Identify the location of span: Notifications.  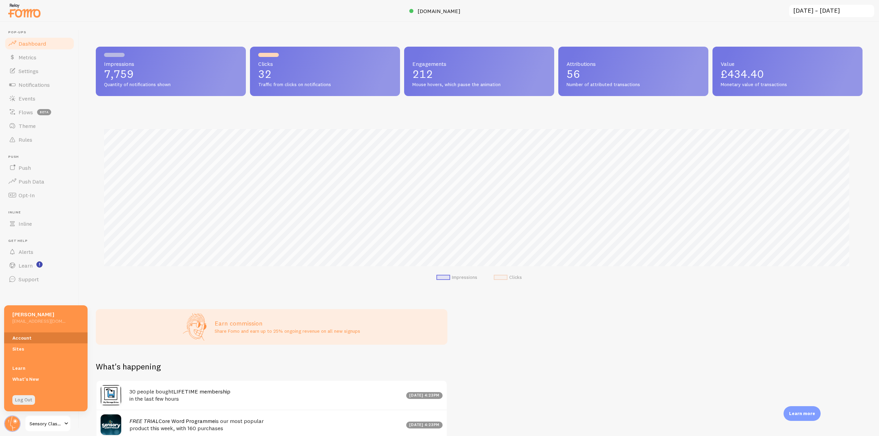
(34, 85).